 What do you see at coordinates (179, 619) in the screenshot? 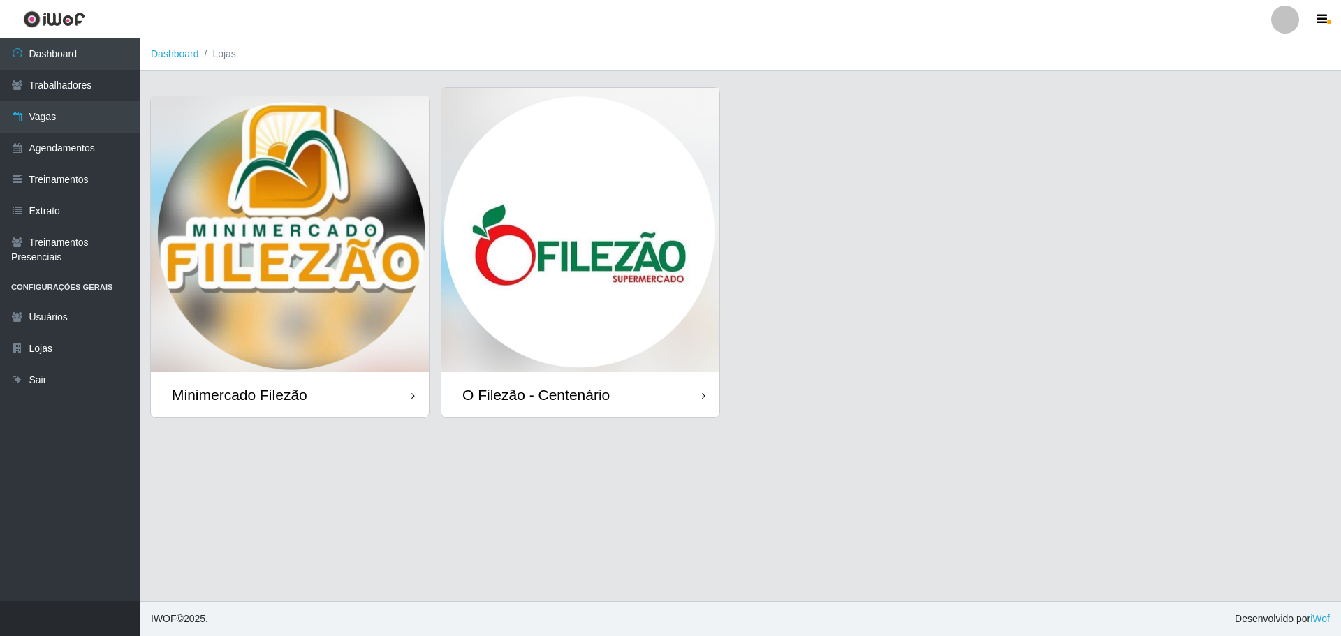
I see `span: © 2025 .` at bounding box center [179, 619].